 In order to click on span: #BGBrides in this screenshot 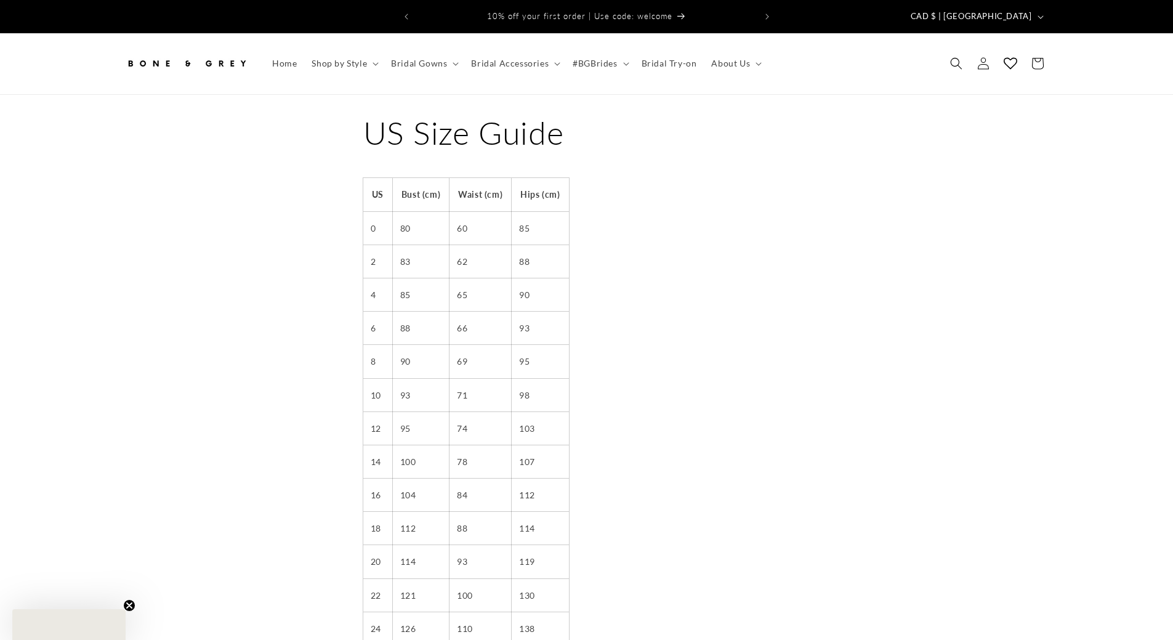, I will do `click(595, 63)`.